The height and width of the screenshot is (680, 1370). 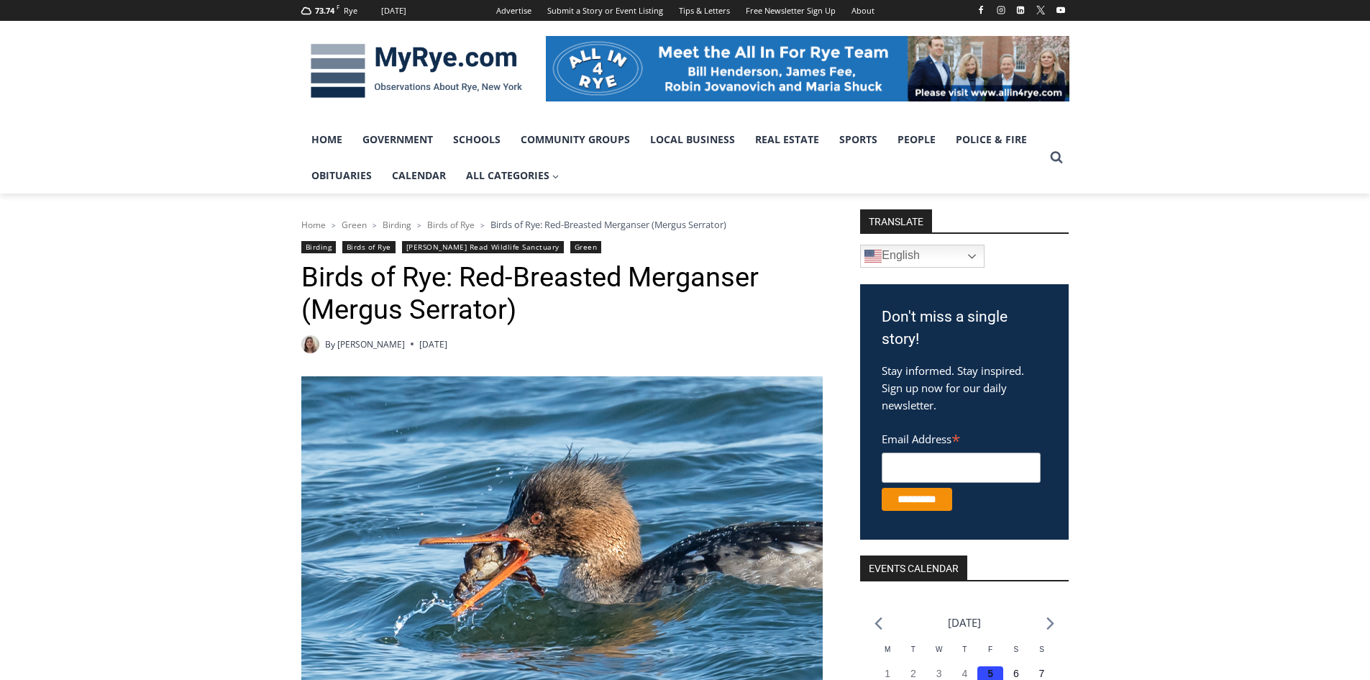 What do you see at coordinates (1042, 673) in the screenshot?
I see `time: 7` at bounding box center [1042, 673].